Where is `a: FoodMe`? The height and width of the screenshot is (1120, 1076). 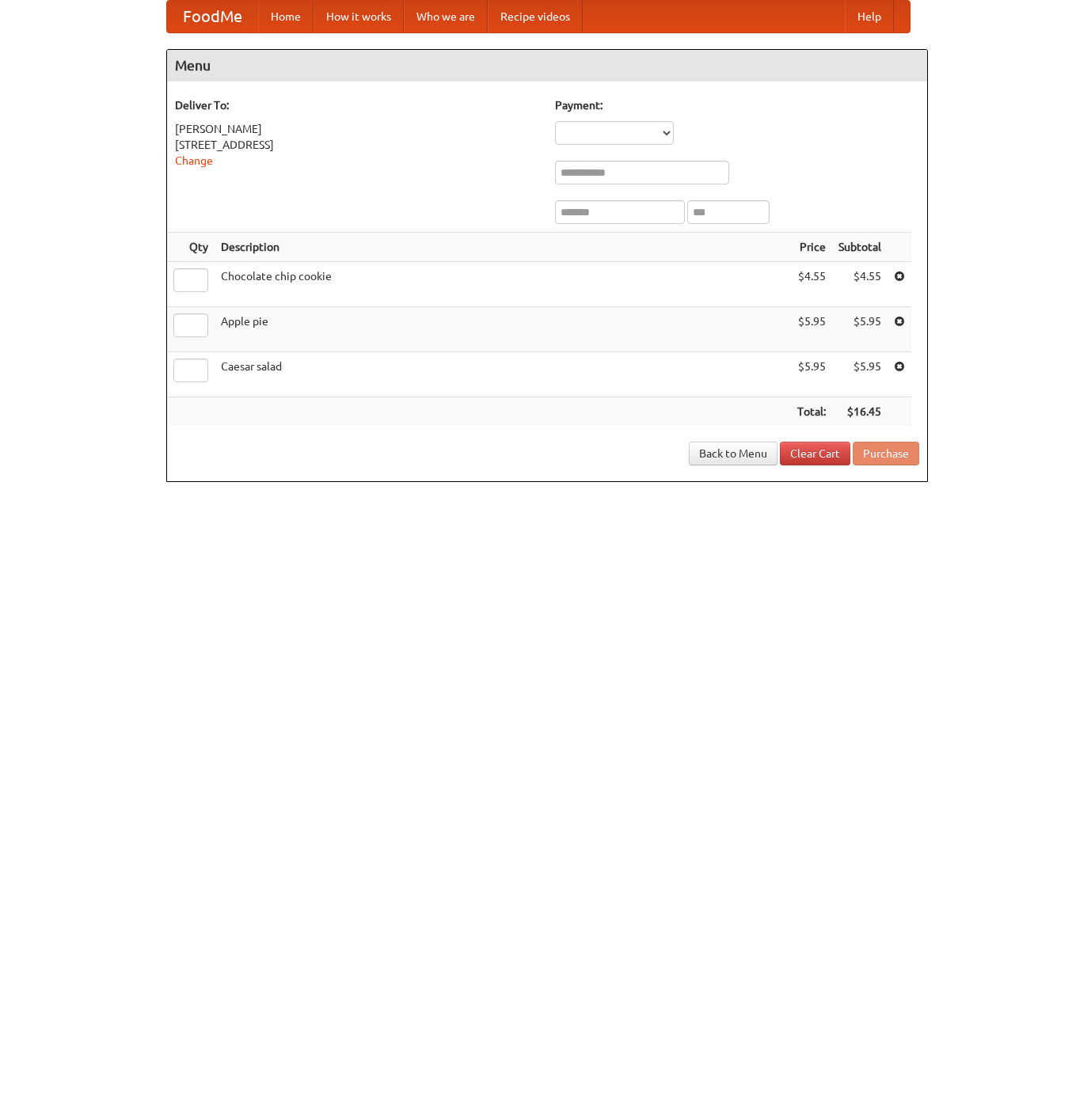 a: FoodMe is located at coordinates (212, 16).